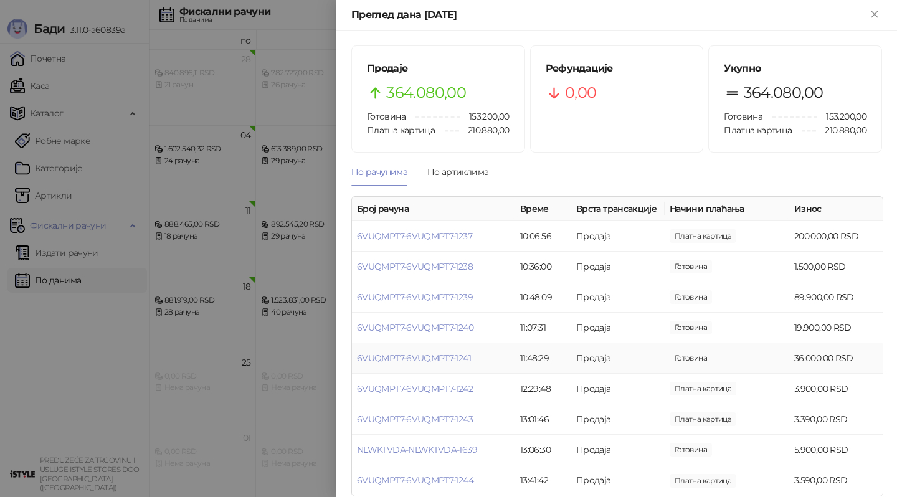 The image size is (897, 497). What do you see at coordinates (836, 209) in the screenshot?
I see `th: Износ` at bounding box center [836, 209].